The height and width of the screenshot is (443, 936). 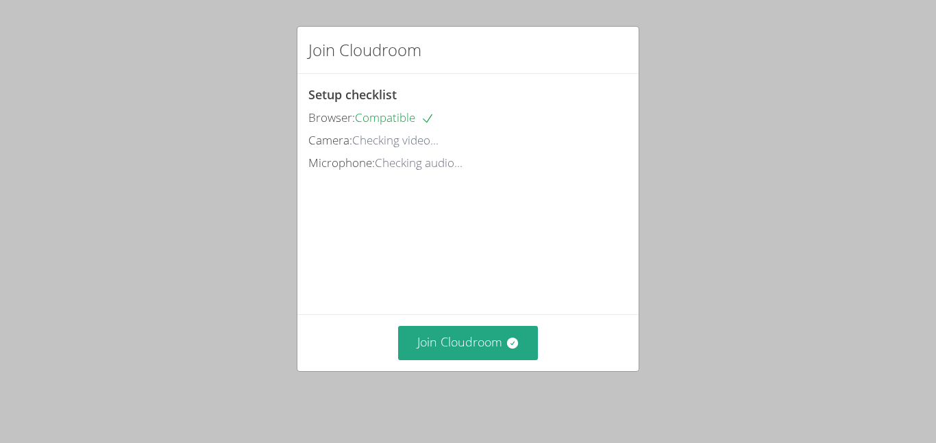 What do you see at coordinates (468, 343) in the screenshot?
I see `button: Join Cloudroom` at bounding box center [468, 343].